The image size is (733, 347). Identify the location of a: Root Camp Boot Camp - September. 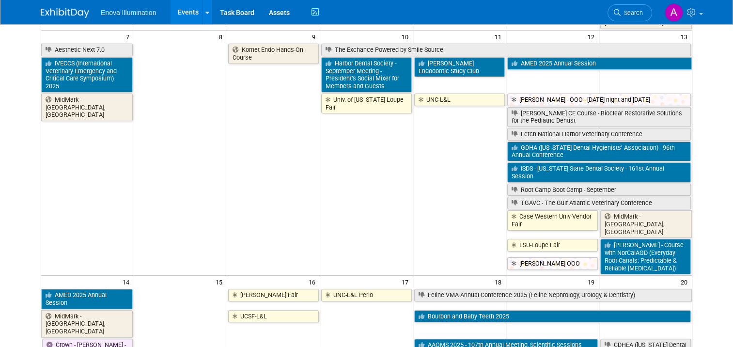
(599, 190).